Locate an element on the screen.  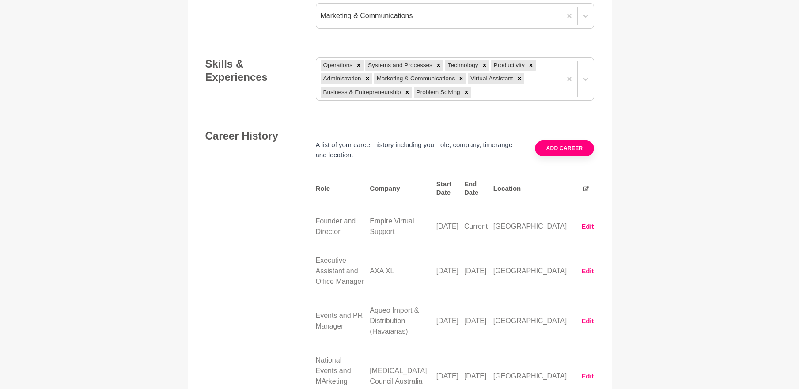
h5: End Date is located at coordinates (476, 189).